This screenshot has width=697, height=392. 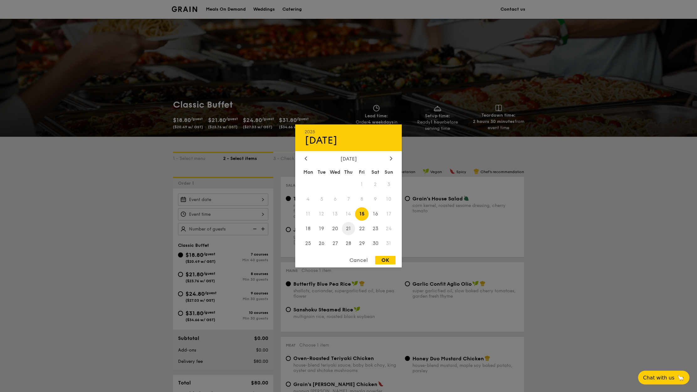 What do you see at coordinates (375, 184) in the screenshot?
I see `span: 2` at bounding box center [375, 184].